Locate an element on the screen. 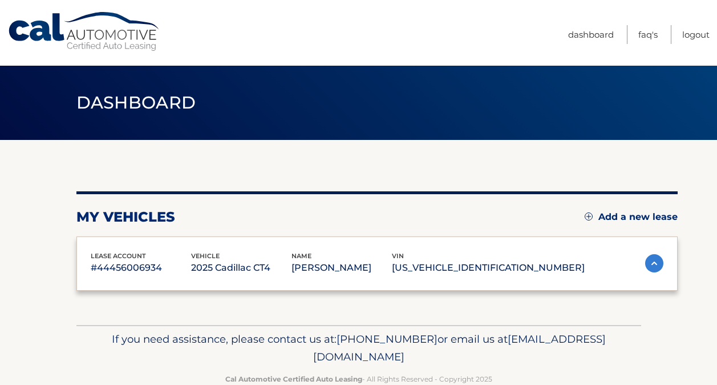  a: Add a new lease is located at coordinates (631, 217).